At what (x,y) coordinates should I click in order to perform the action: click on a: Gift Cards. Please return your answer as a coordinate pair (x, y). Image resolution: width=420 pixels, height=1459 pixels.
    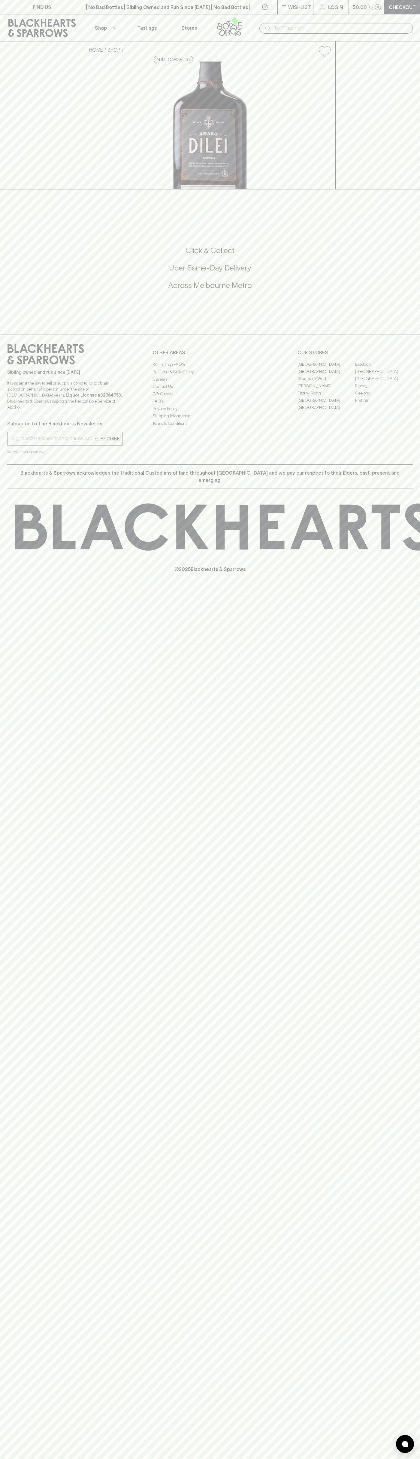
    Looking at the image, I should click on (210, 394).